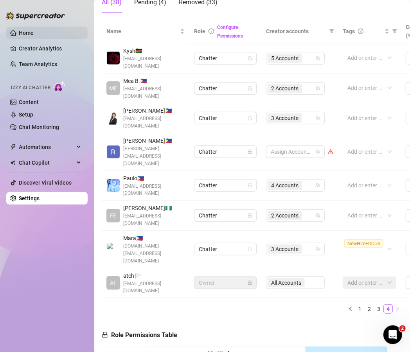 The image size is (410, 352). Describe the element at coordinates (379, 309) in the screenshot. I see `a: 3` at that location.